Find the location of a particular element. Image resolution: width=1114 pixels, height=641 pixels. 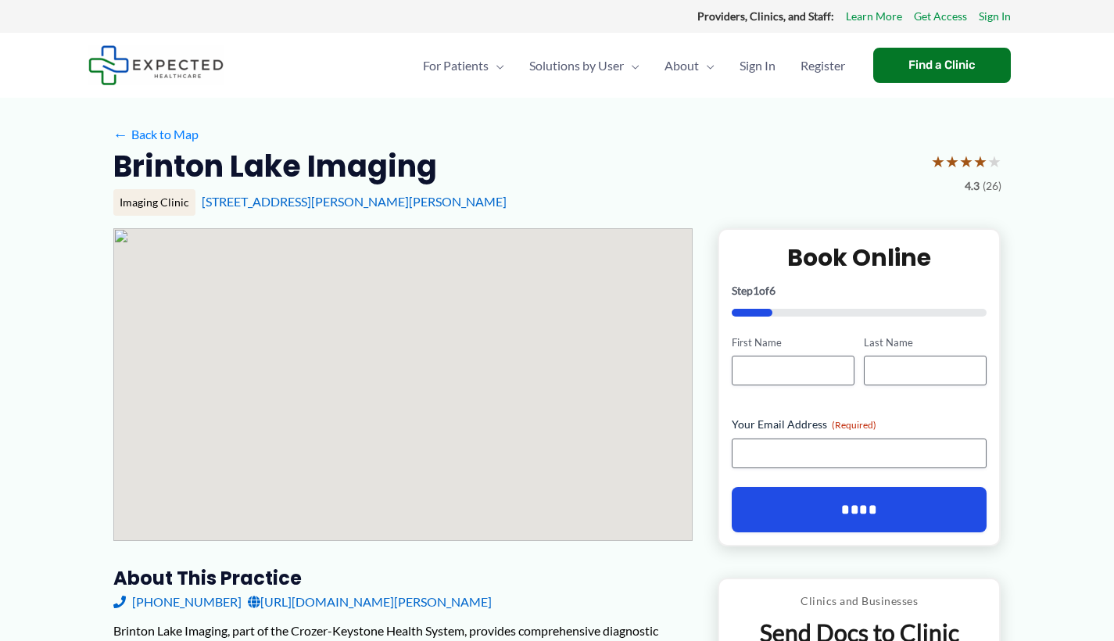

div: Imaging Clinic is located at coordinates (154, 202).